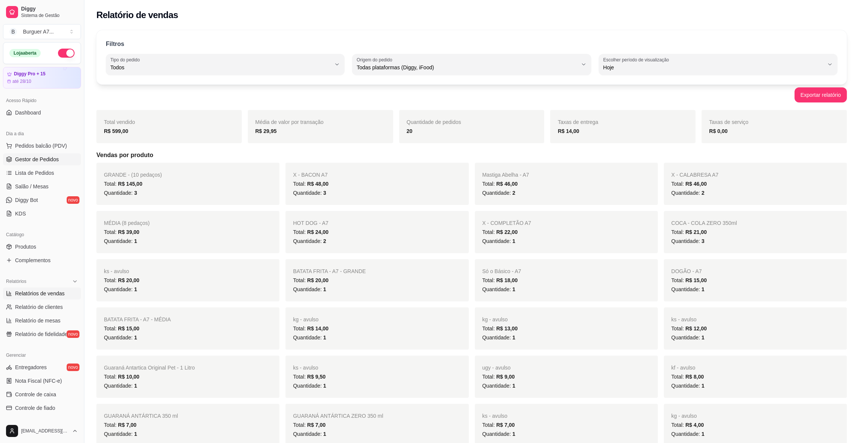  Describe the element at coordinates (42, 355) in the screenshot. I see `div: Gerenciar` at that location.